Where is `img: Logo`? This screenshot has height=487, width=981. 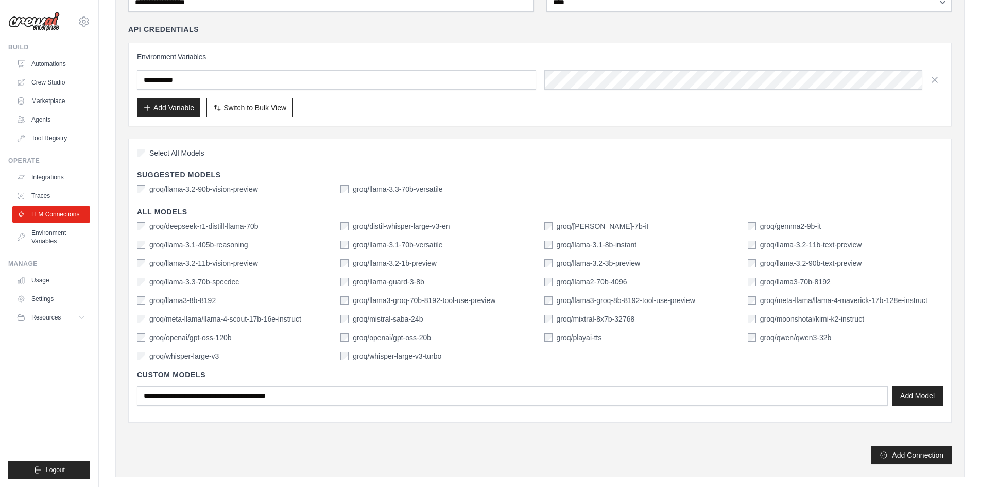 img: Logo is located at coordinates (34, 22).